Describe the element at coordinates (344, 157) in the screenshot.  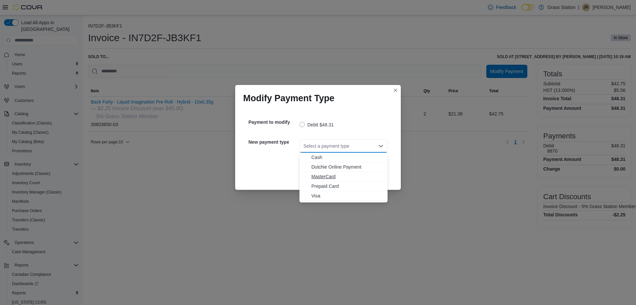
I see `button: Cash` at that location.